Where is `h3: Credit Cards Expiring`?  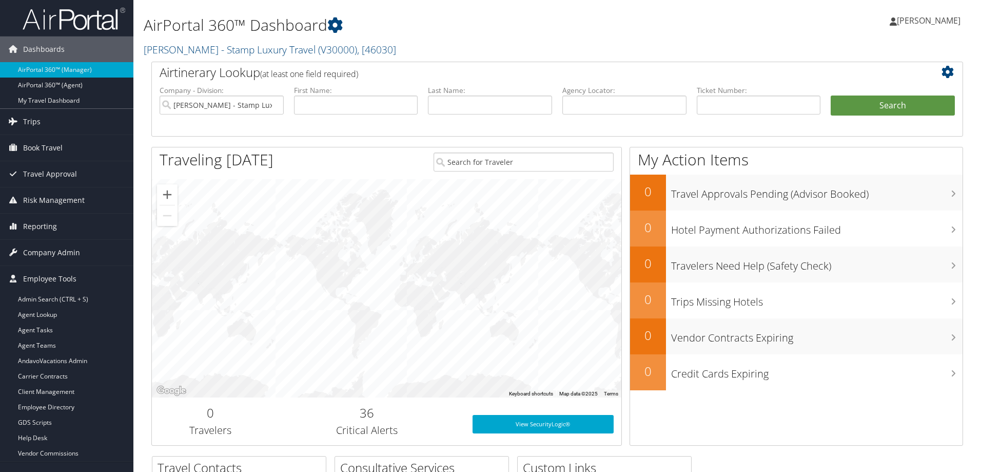
h3: Credit Cards Expiring is located at coordinates (817, 371).